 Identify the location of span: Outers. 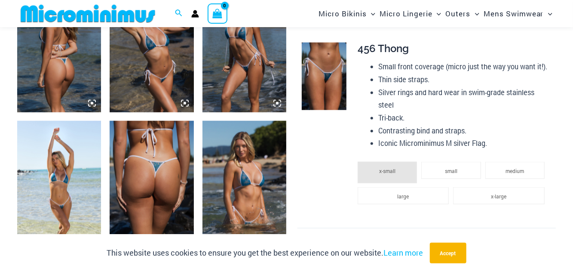
(458, 13).